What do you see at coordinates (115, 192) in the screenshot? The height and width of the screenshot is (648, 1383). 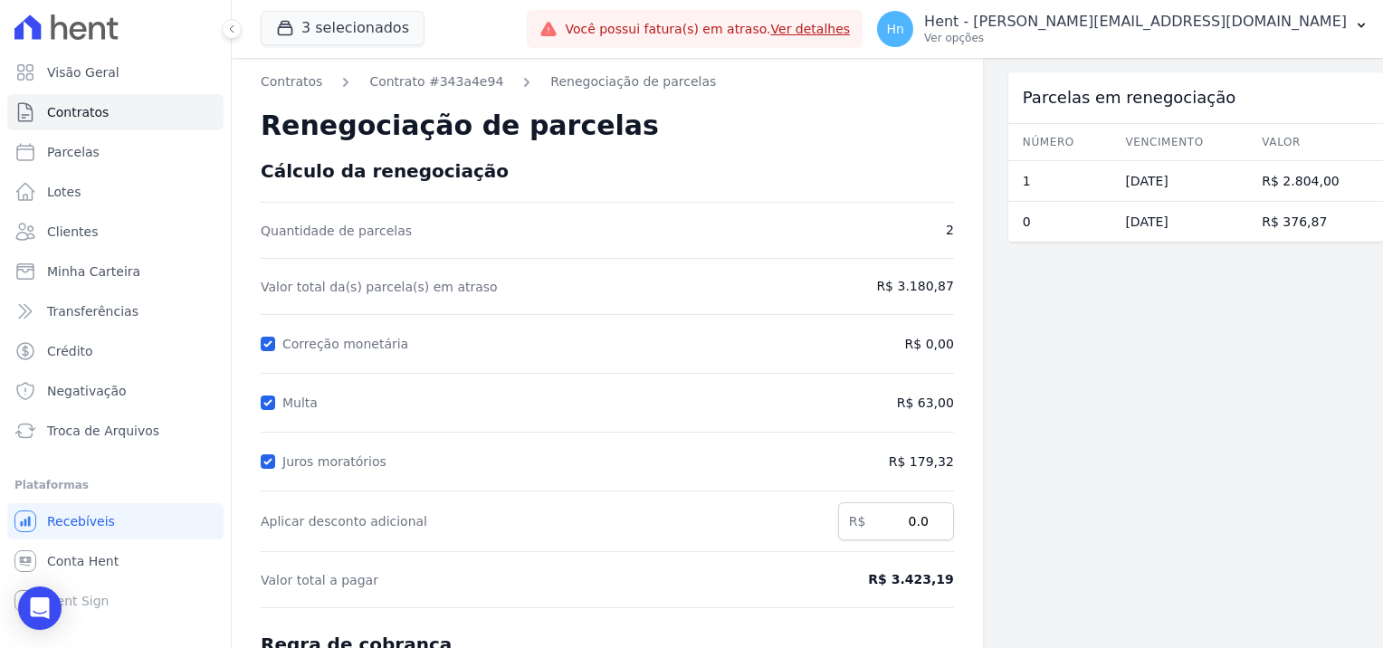 I see `a: Lotes` at bounding box center [115, 192].